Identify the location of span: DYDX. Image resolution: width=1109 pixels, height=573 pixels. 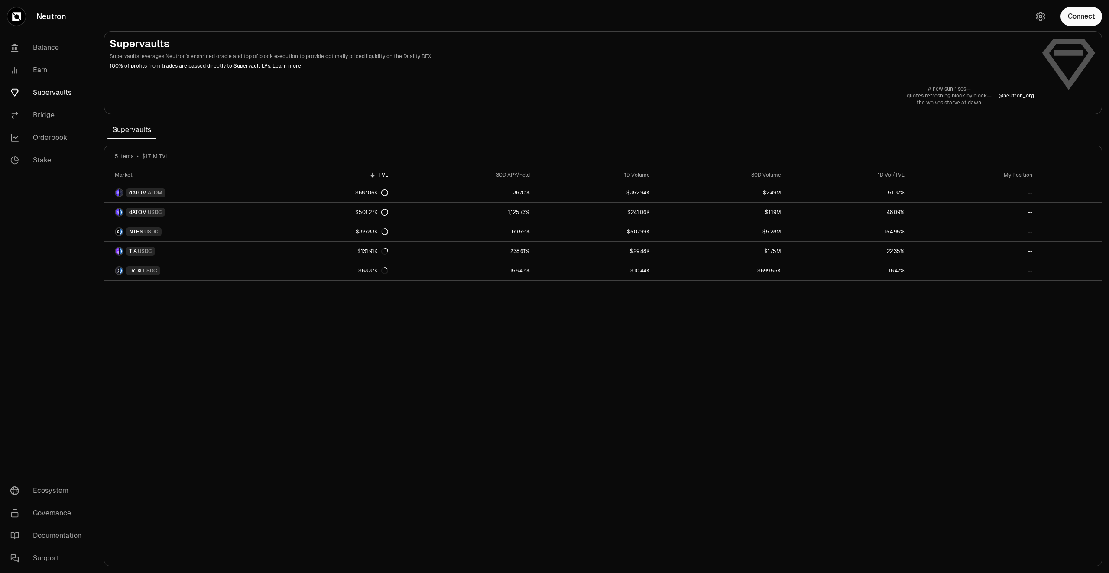
(136, 271).